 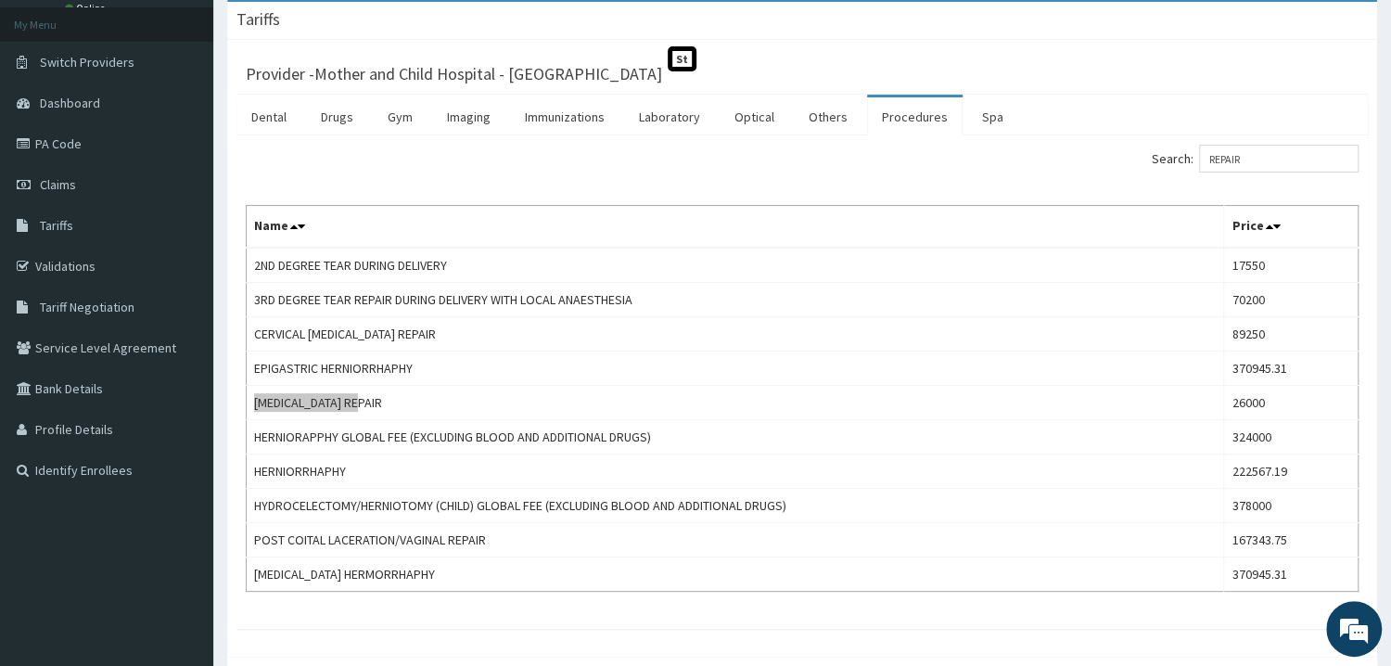 I want to click on a: Imaging, so click(x=468, y=117).